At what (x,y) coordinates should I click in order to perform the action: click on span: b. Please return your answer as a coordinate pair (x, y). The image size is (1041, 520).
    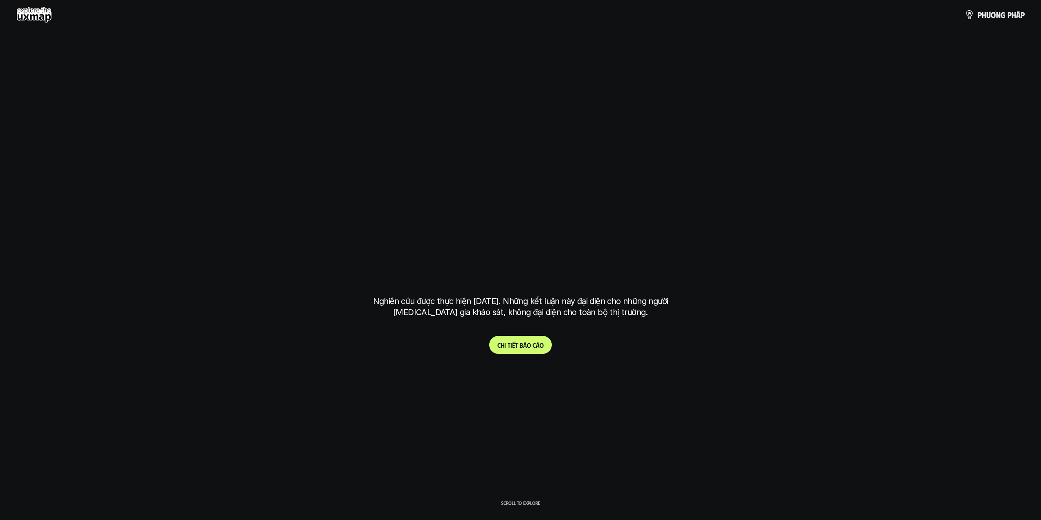
    Looking at the image, I should click on (521, 345).